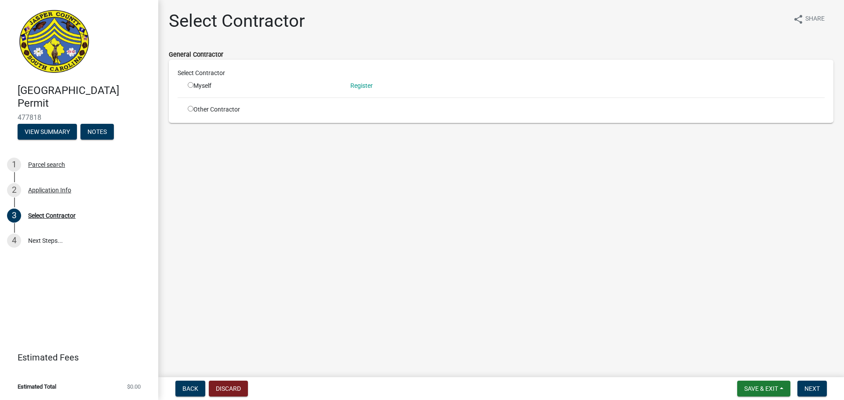 The height and width of the screenshot is (400, 844). Describe the element at coordinates (79, 117) in the screenshot. I see `span: 477818` at that location.